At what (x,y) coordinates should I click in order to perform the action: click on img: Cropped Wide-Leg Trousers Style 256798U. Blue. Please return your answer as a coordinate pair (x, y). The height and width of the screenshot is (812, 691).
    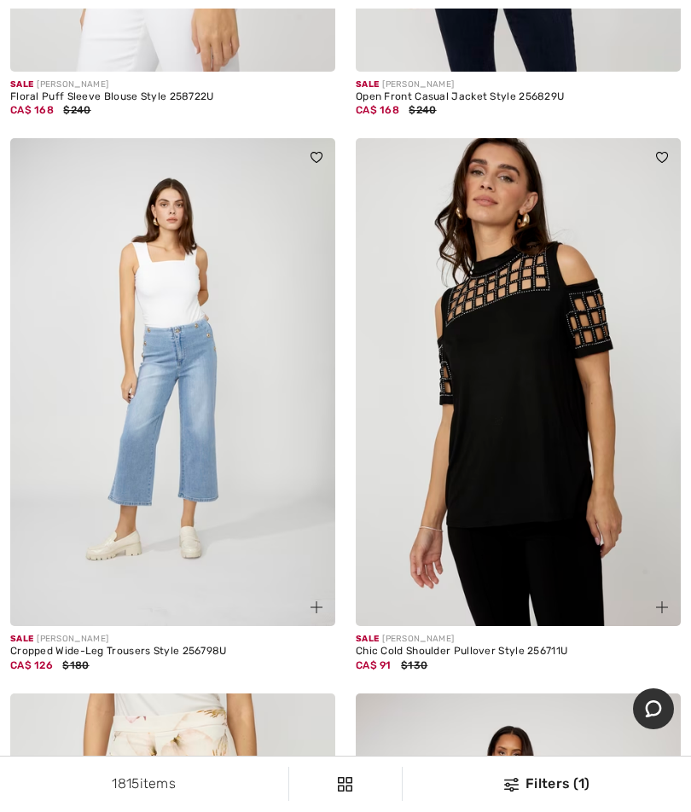
    Looking at the image, I should click on (172, 382).